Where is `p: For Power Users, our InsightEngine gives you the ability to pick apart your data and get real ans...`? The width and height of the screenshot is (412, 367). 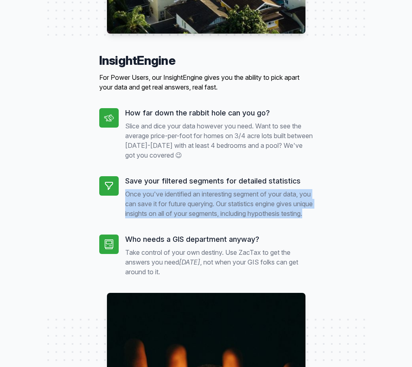
p: For Power Users, our InsightEngine gives you the ability to pick apart your data and get real ans... is located at coordinates (206, 82).